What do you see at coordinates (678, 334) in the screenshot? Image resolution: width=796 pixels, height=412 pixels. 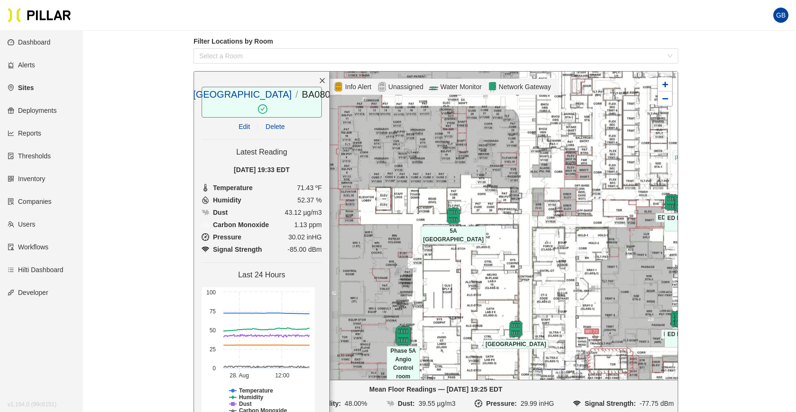 I see `span: ED POD A` at bounding box center [678, 334].